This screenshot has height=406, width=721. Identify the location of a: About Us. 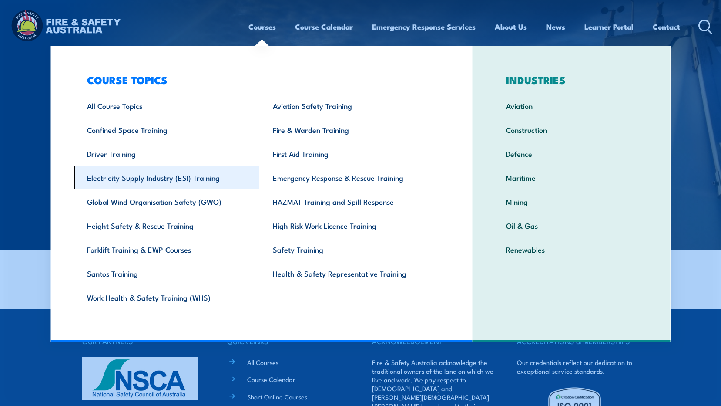
(511, 27).